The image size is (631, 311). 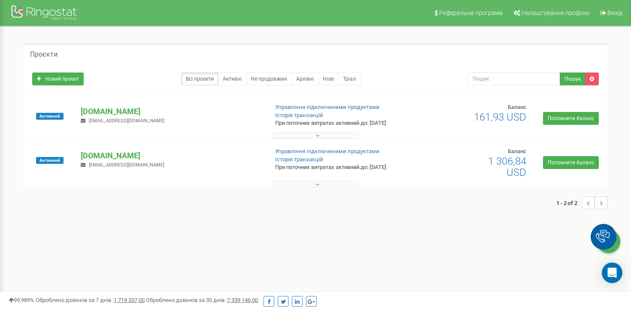 What do you see at coordinates (569, 203) in the screenshot?
I see `span: 1 - 2 of 2` at bounding box center [569, 203].